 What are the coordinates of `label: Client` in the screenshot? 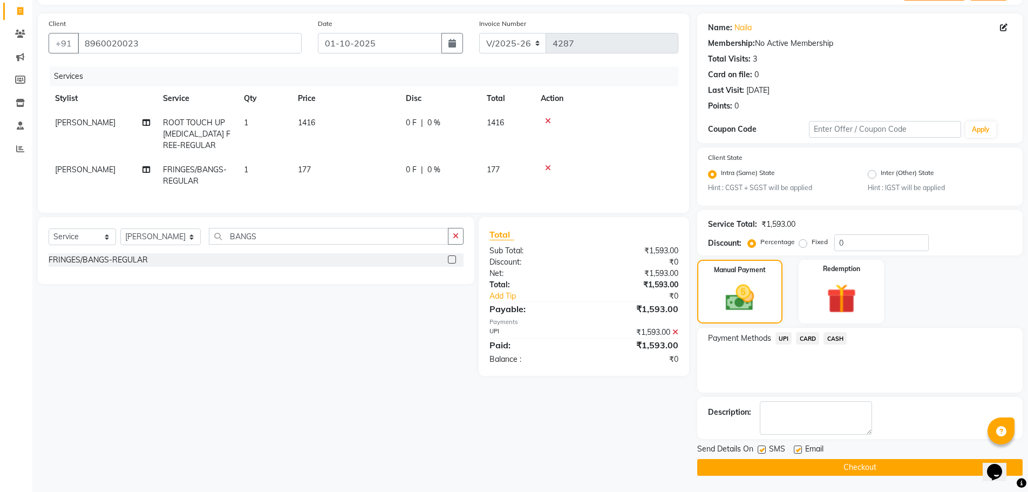 It's located at (57, 24).